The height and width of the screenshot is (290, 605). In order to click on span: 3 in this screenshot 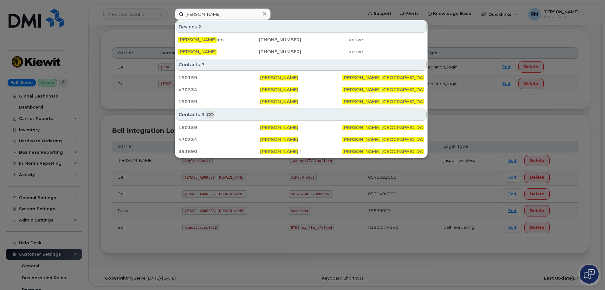, I will do `click(203, 115)`.